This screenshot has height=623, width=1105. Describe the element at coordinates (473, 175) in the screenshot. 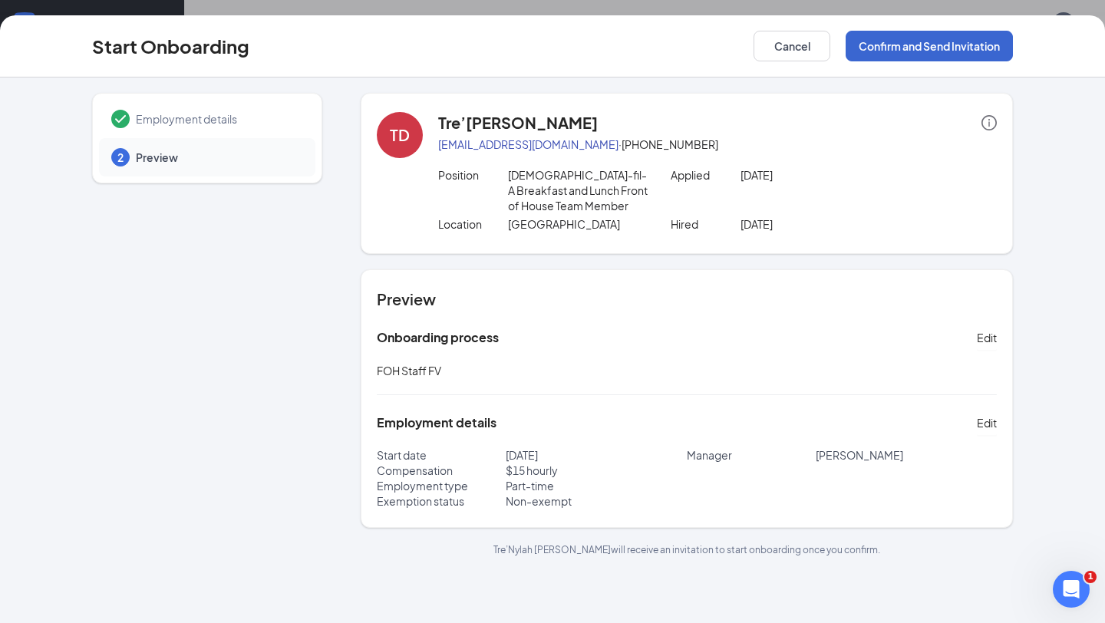

I see `p: Position` at that location.